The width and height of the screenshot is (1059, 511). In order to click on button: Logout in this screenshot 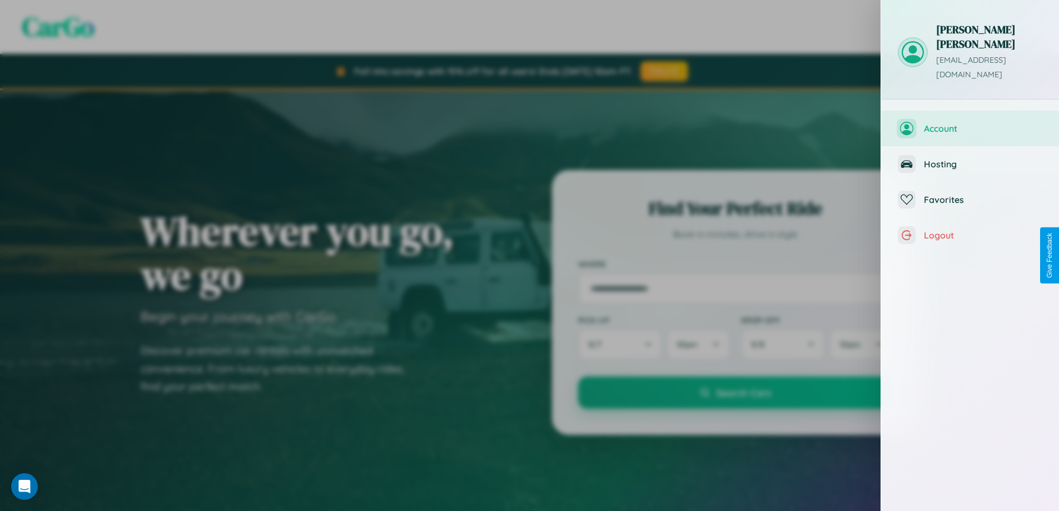, I will do `click(970, 235)`.